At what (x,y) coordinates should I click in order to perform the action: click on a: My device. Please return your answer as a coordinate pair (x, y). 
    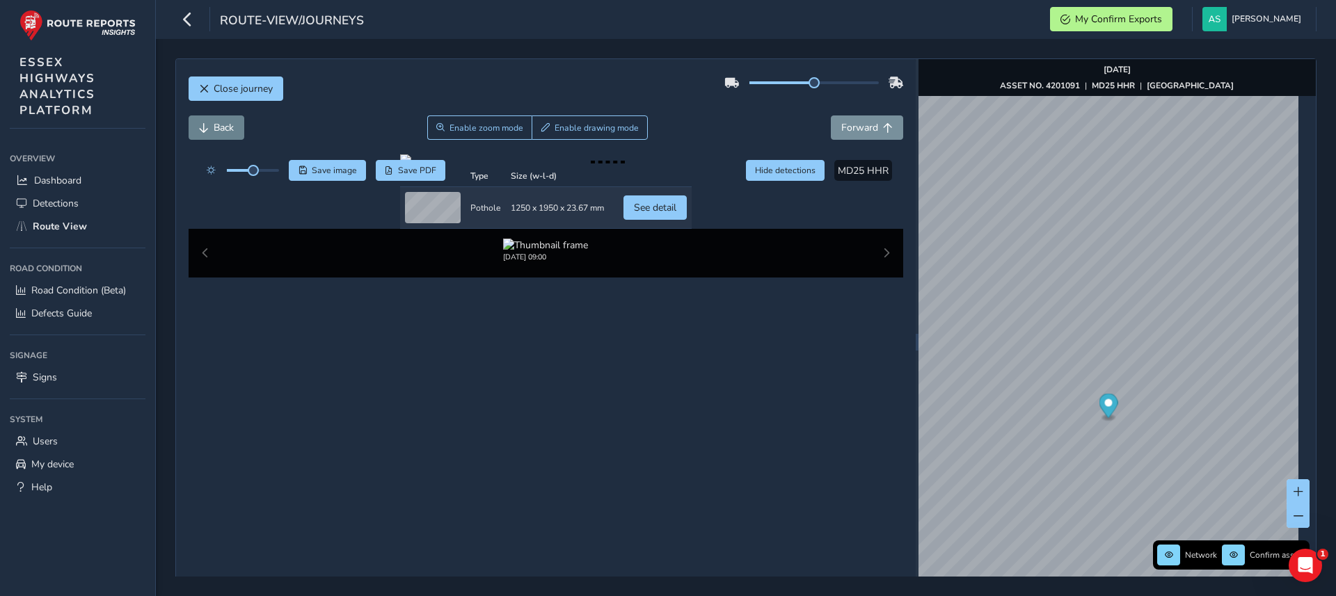
    Looking at the image, I should click on (77, 464).